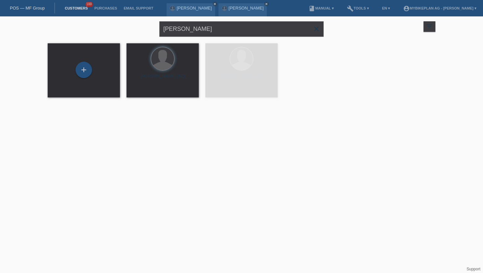  Describe the element at coordinates (358, 8) in the screenshot. I see `a: buildTools ▾` at that location.